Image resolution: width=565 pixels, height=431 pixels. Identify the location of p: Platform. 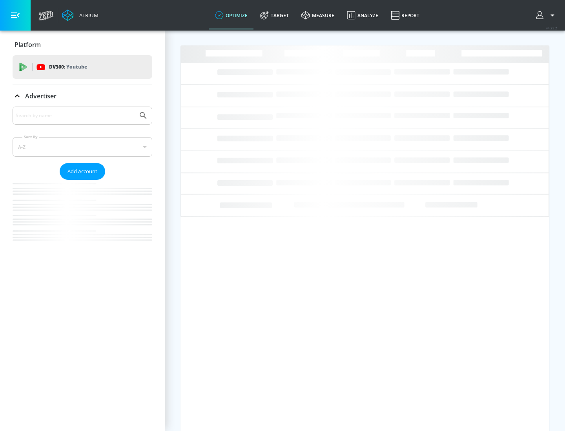
(27, 45).